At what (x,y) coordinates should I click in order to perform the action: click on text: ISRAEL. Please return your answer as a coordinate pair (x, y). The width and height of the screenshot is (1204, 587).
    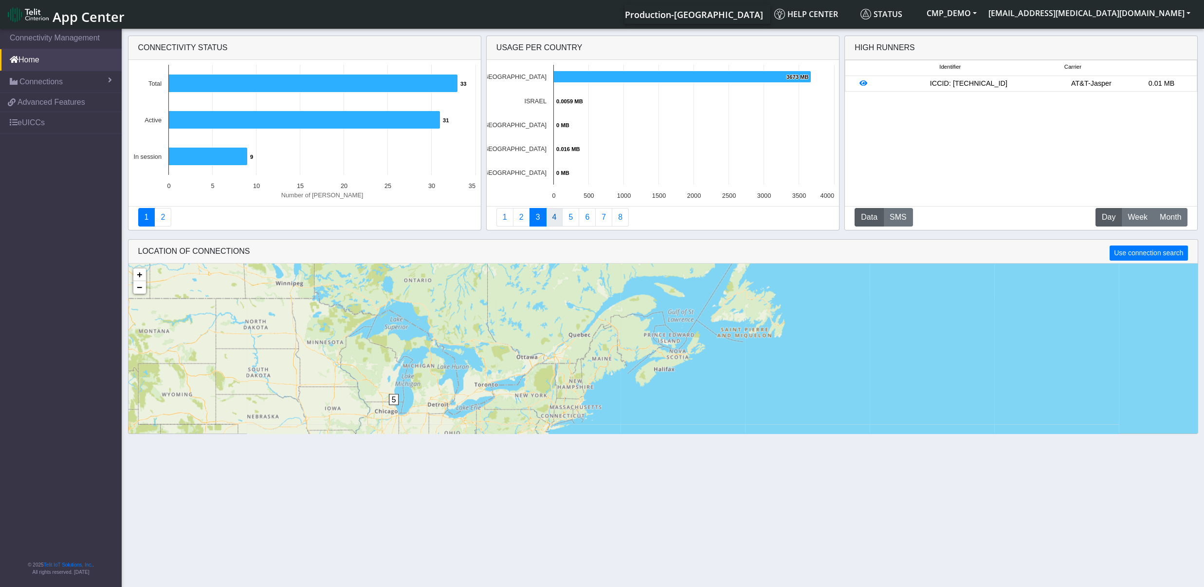
    Looking at the image, I should click on (535, 101).